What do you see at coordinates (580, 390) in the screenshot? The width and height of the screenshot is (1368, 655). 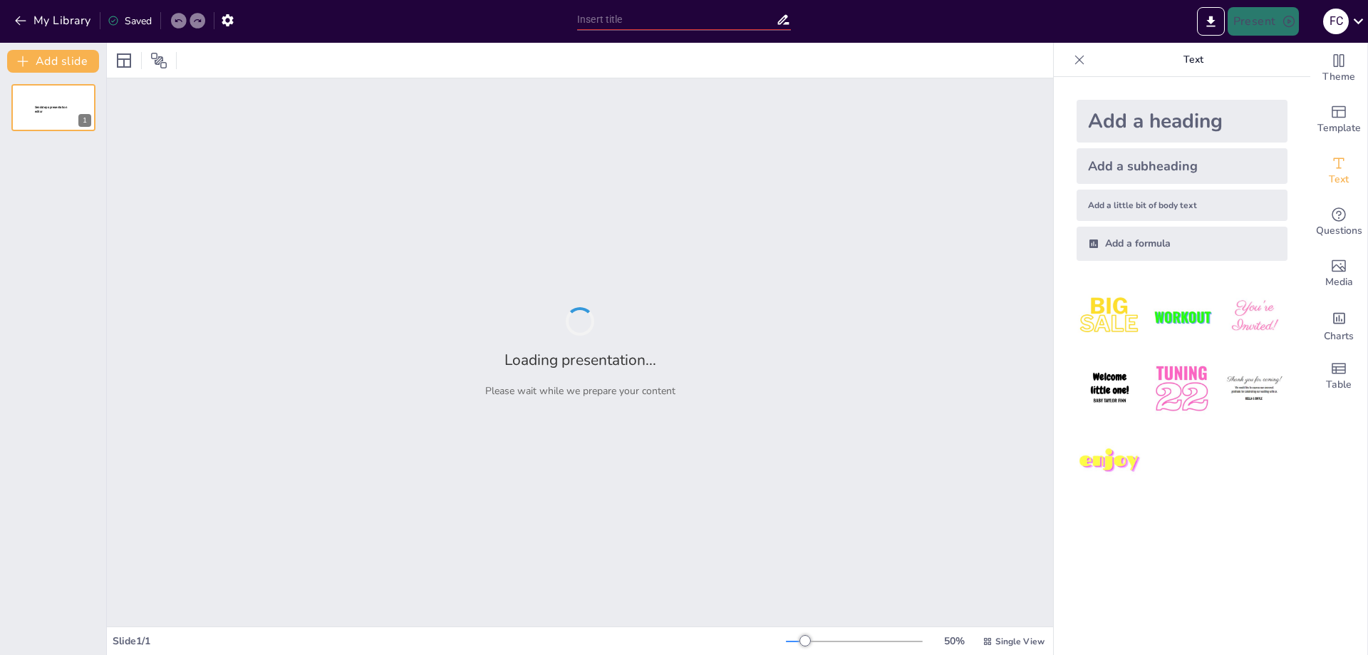 I see `p: Please wait while we prepare your content` at bounding box center [580, 390].